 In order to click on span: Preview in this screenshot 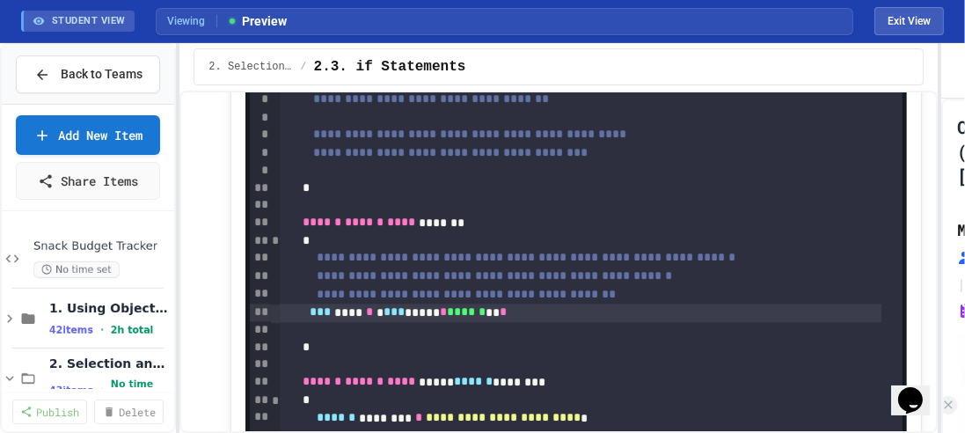, I will do `click(256, 21)`.